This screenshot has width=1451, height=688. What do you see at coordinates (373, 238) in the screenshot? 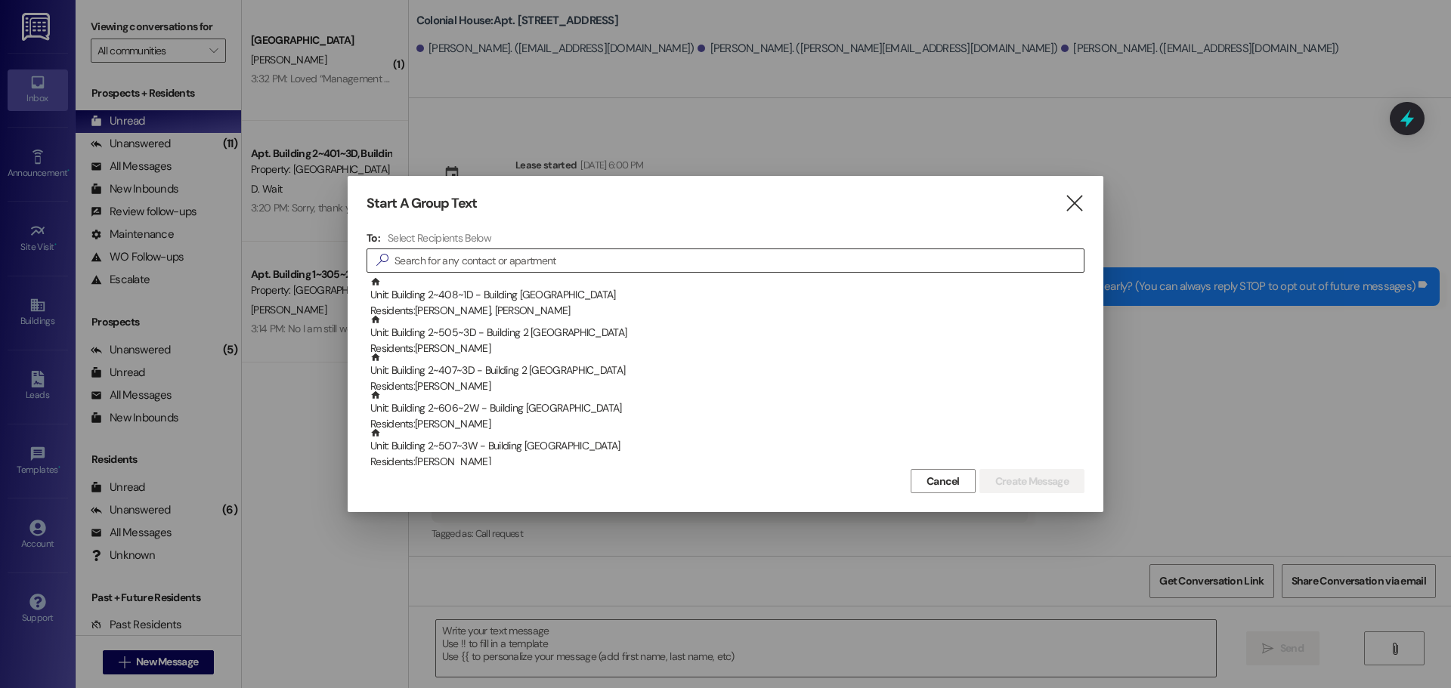
I see `h3: To:` at bounding box center [373, 238].